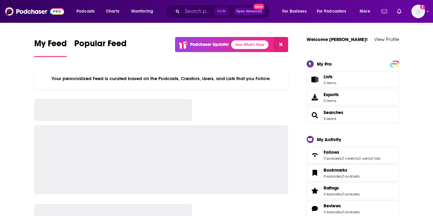  What do you see at coordinates (418, 11) in the screenshot?
I see `img: User Profile` at bounding box center [418, 11].